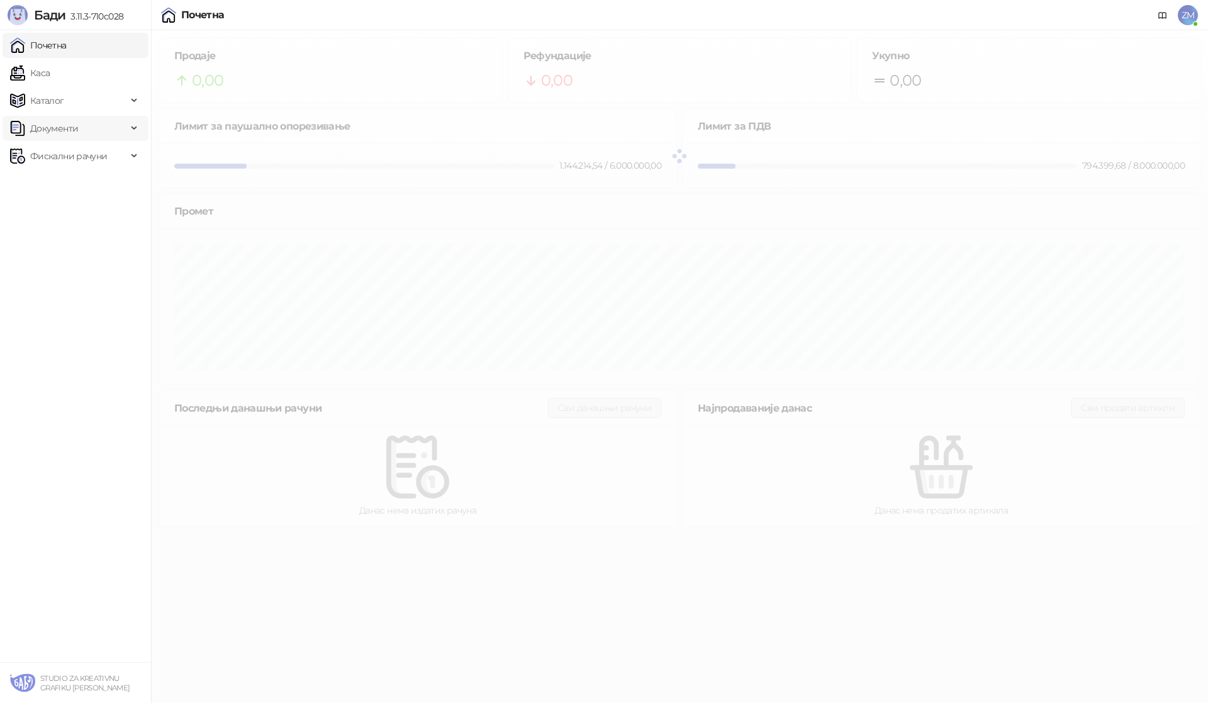  Describe the element at coordinates (18, 15) in the screenshot. I see `img: Logo` at that location.